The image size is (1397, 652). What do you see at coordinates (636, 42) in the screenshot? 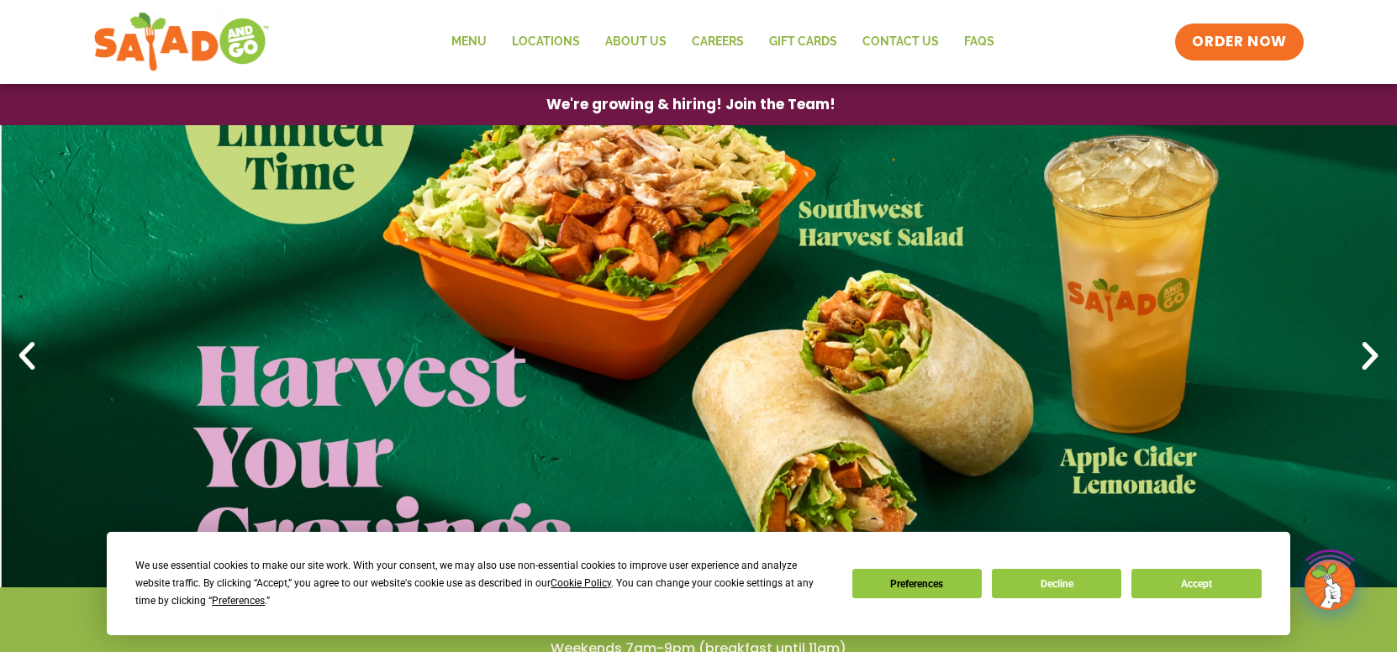
I see `a: About Us` at bounding box center [636, 42].